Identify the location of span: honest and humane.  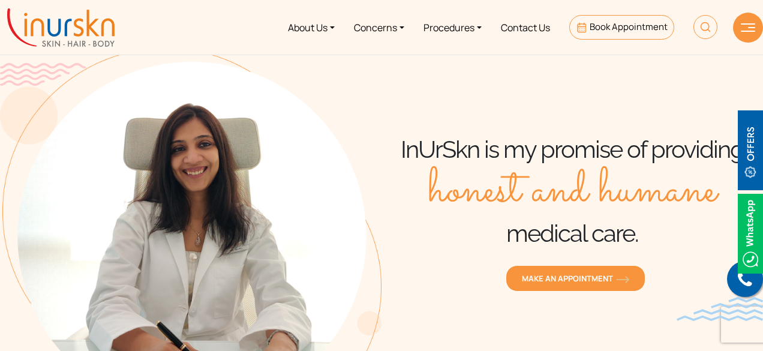
(572, 191).